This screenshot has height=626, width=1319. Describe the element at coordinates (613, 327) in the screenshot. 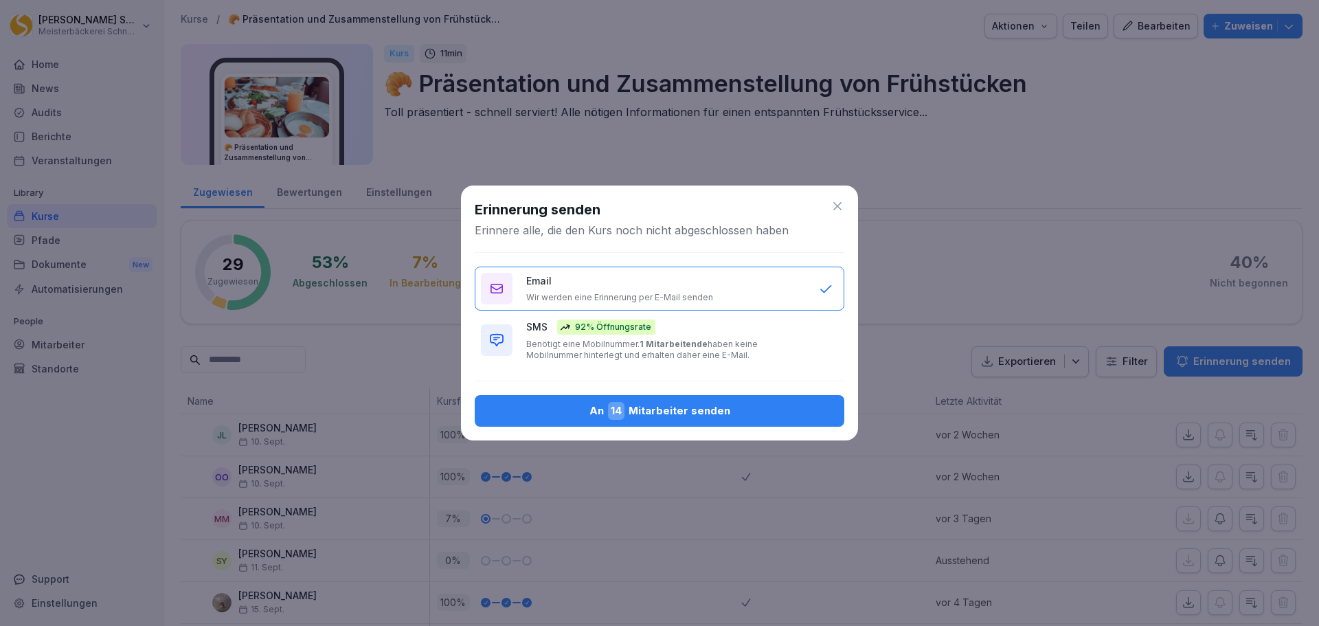

I see `p: 92% Öffnungsrate` at that location.